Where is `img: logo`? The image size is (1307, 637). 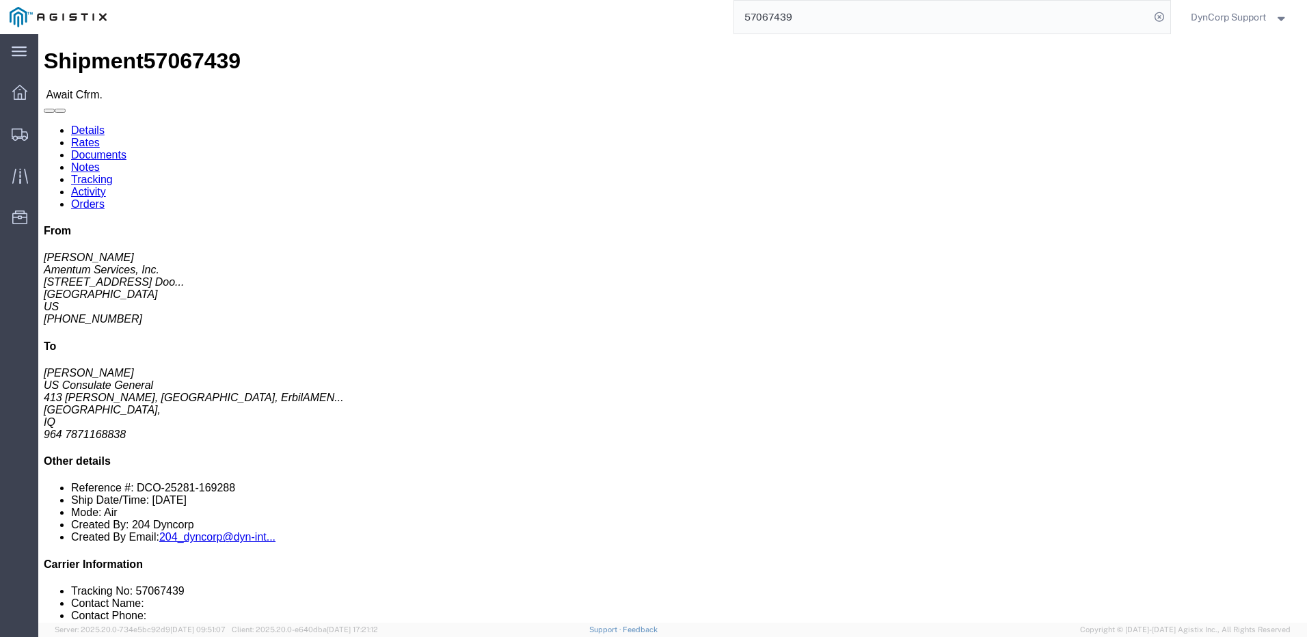
img: logo is located at coordinates (58, 17).